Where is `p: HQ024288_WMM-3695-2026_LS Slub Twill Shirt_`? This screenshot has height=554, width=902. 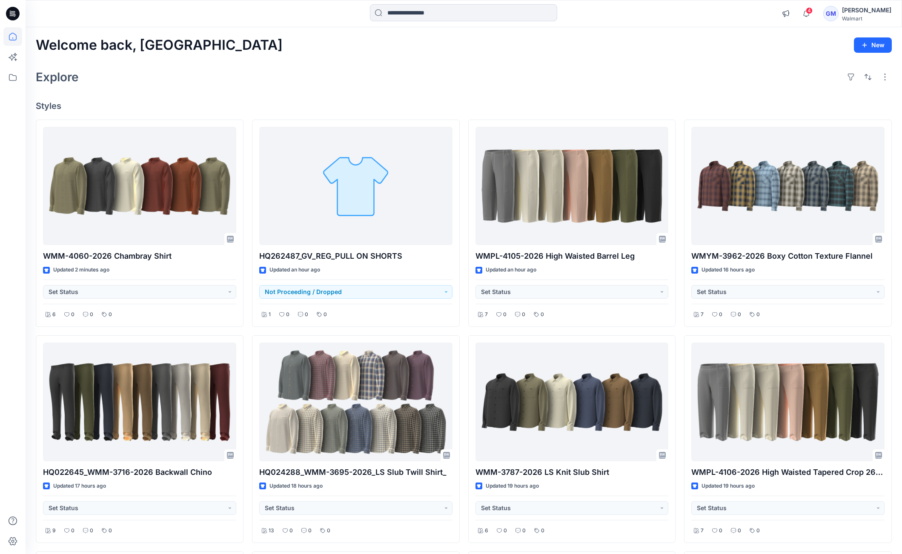 p: HQ024288_WMM-3695-2026_LS Slub Twill Shirt_ is located at coordinates (356, 473).